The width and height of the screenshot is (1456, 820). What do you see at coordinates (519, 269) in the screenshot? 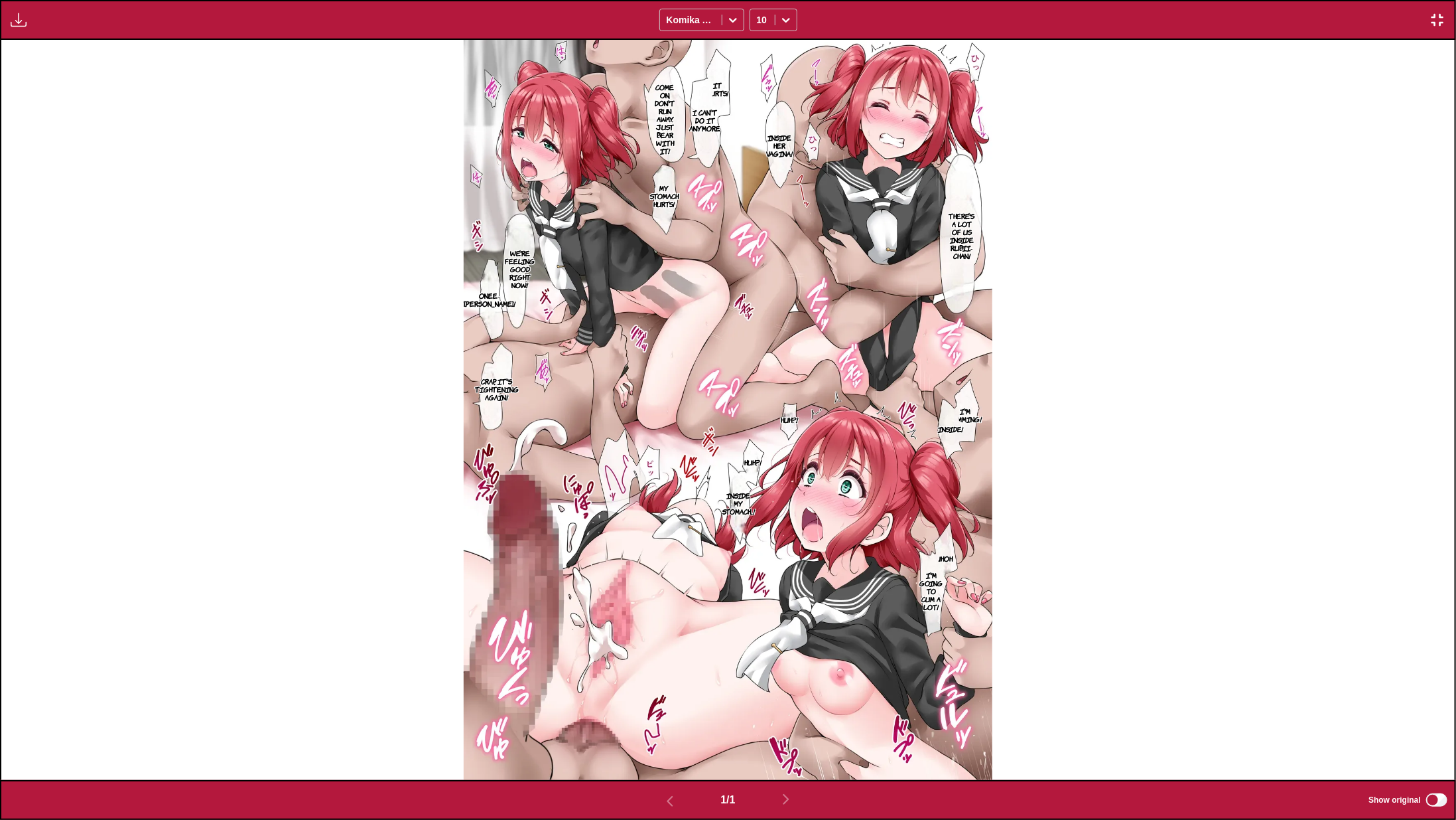
I see `p: We're feeling good right now!` at bounding box center [519, 269].